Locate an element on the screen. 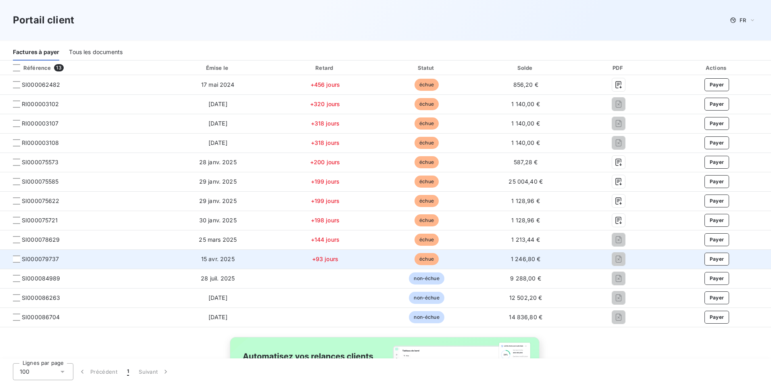  h3: Portail client is located at coordinates (44, 20).